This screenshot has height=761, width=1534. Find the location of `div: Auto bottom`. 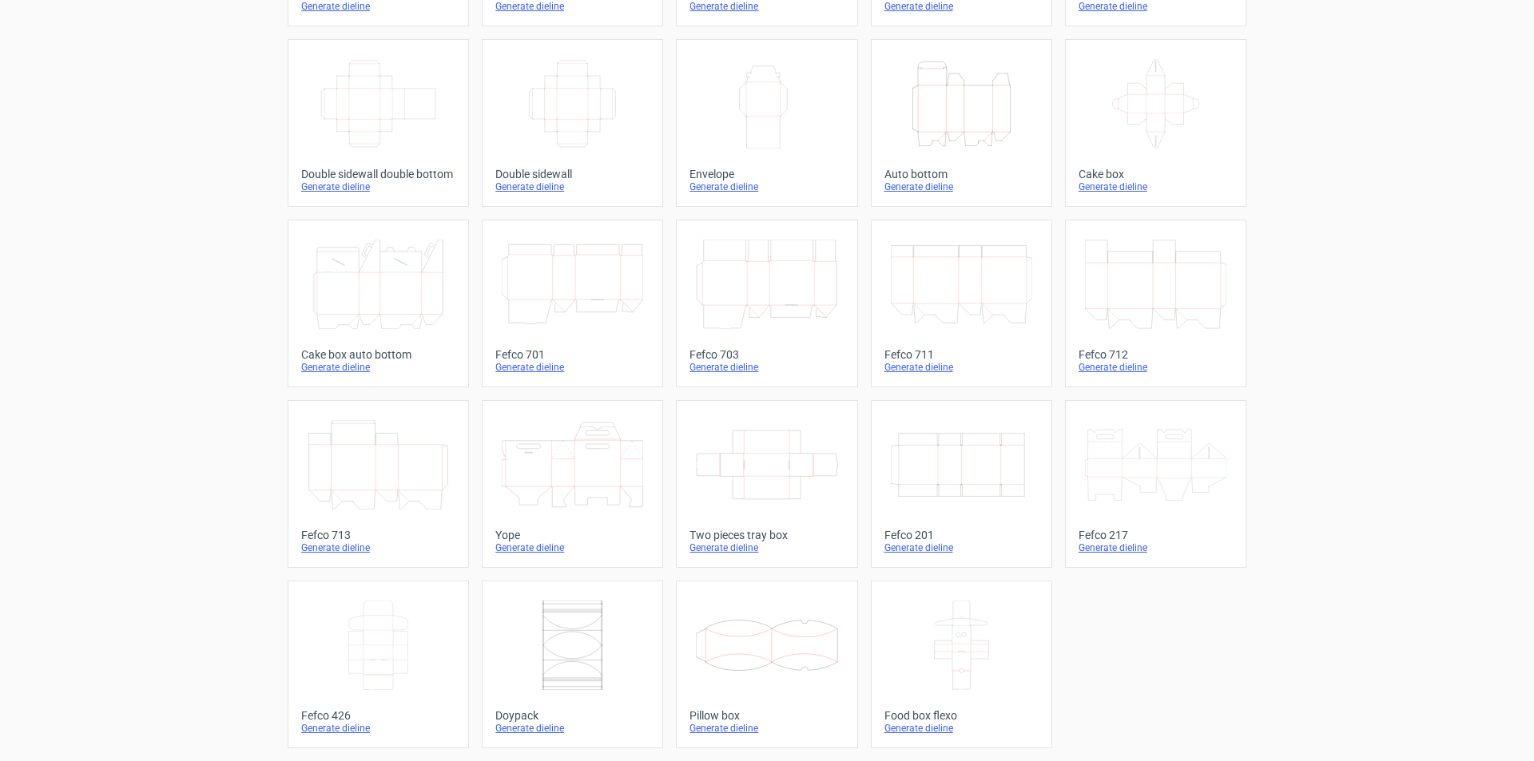

div: Auto bottom is located at coordinates (961, 174).